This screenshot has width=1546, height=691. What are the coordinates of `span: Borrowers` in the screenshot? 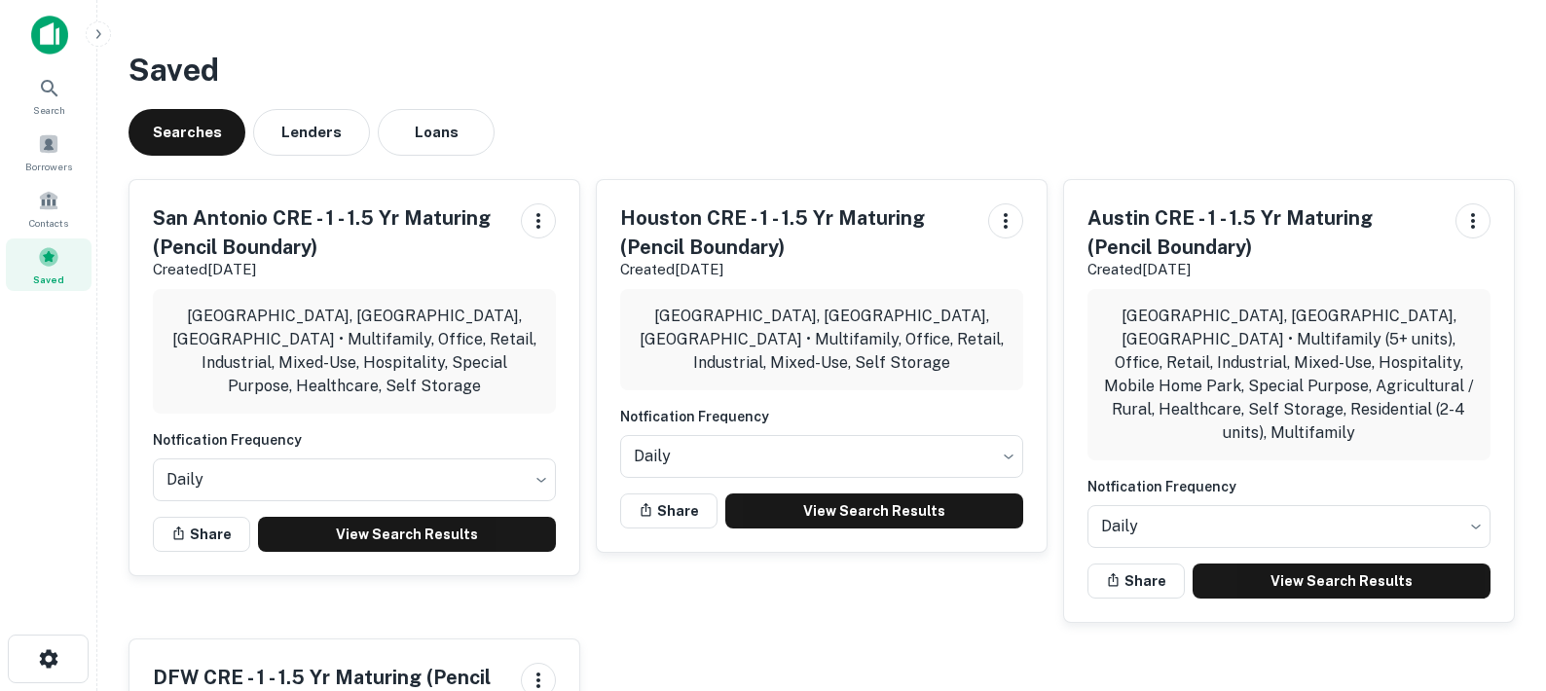 It's located at (49, 166).